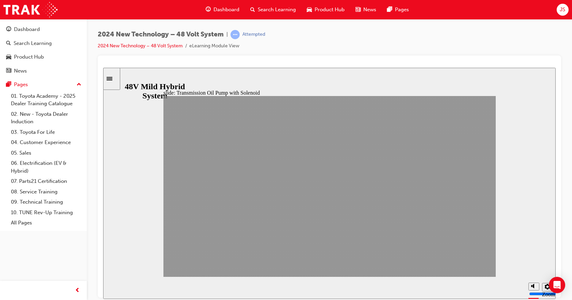 Image resolution: width=572 pixels, height=300 pixels. Describe the element at coordinates (370, 10) in the screenshot. I see `span: News` at that location.